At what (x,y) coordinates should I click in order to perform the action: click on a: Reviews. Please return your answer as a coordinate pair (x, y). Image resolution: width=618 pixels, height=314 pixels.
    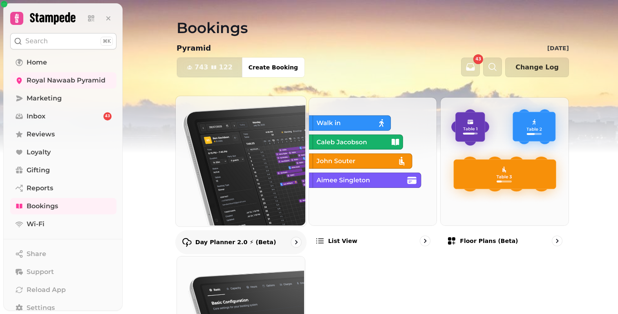
    Looking at the image, I should click on (63, 135).